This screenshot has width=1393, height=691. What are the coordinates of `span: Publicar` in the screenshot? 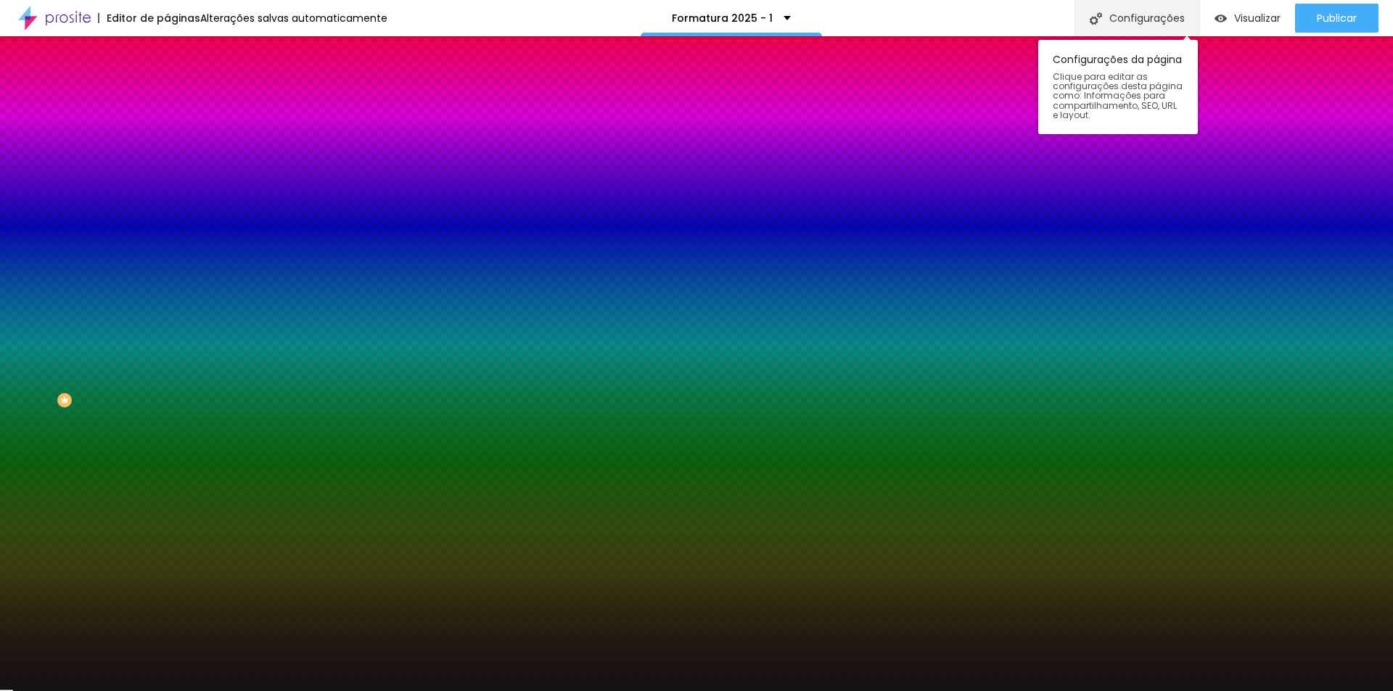 It's located at (1336, 18).